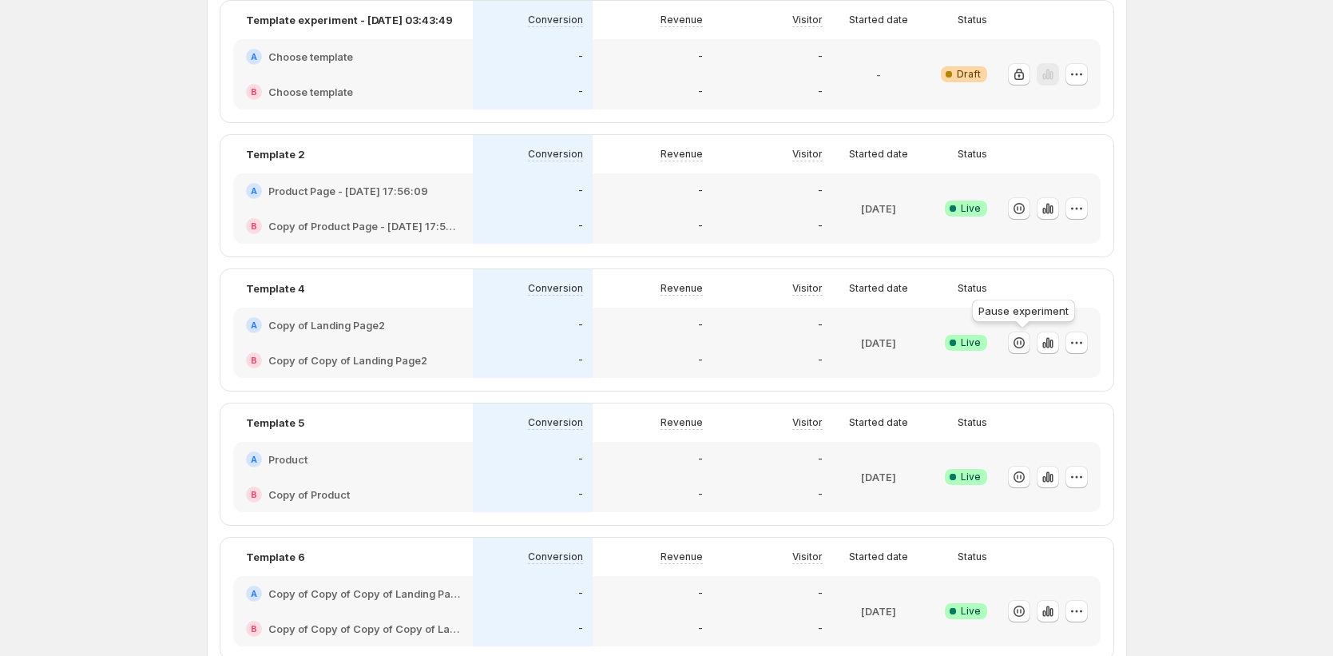 Image resolution: width=1333 pixels, height=656 pixels. What do you see at coordinates (276, 288) in the screenshot?
I see `p: Template 4` at bounding box center [276, 288].